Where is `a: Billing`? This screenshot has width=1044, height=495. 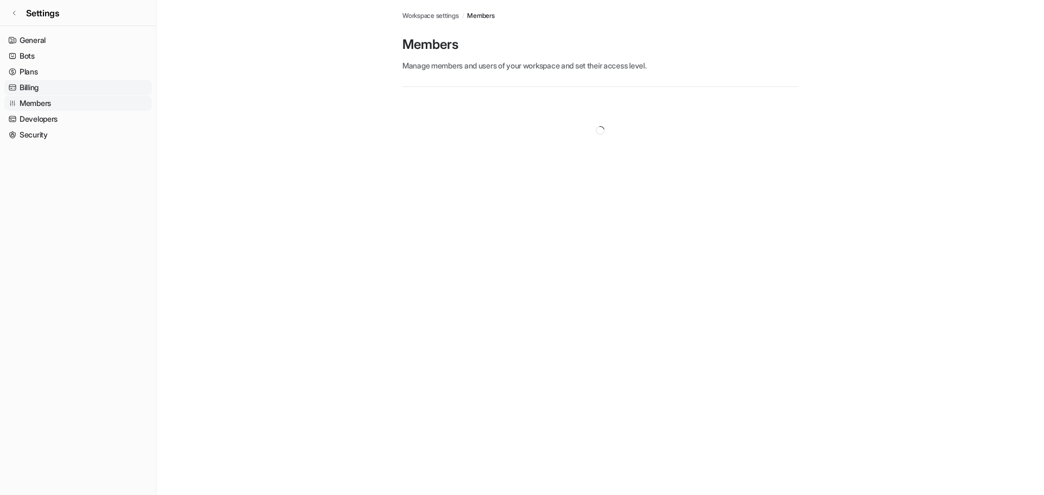
a: Billing is located at coordinates (78, 88).